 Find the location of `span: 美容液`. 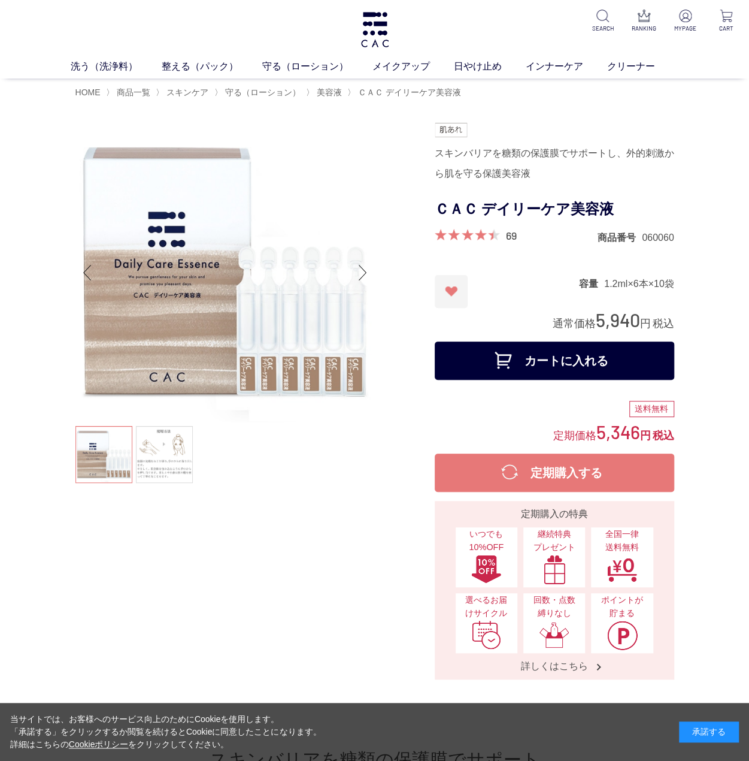

span: 美容液 is located at coordinates (329, 92).